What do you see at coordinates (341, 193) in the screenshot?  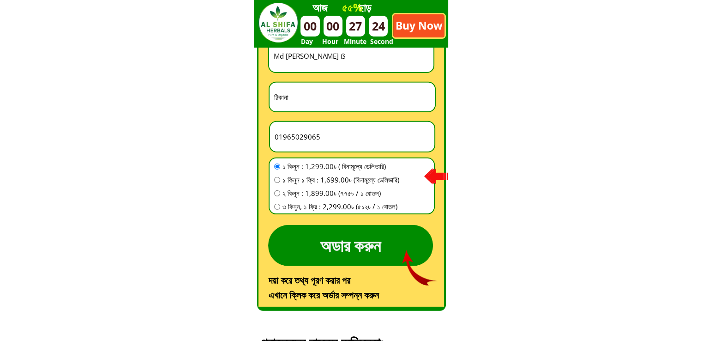 I see `span: ২ কিনুন : 1,899.00৳ (৭৭৫৳ / ১ বোতল)` at bounding box center [341, 193].